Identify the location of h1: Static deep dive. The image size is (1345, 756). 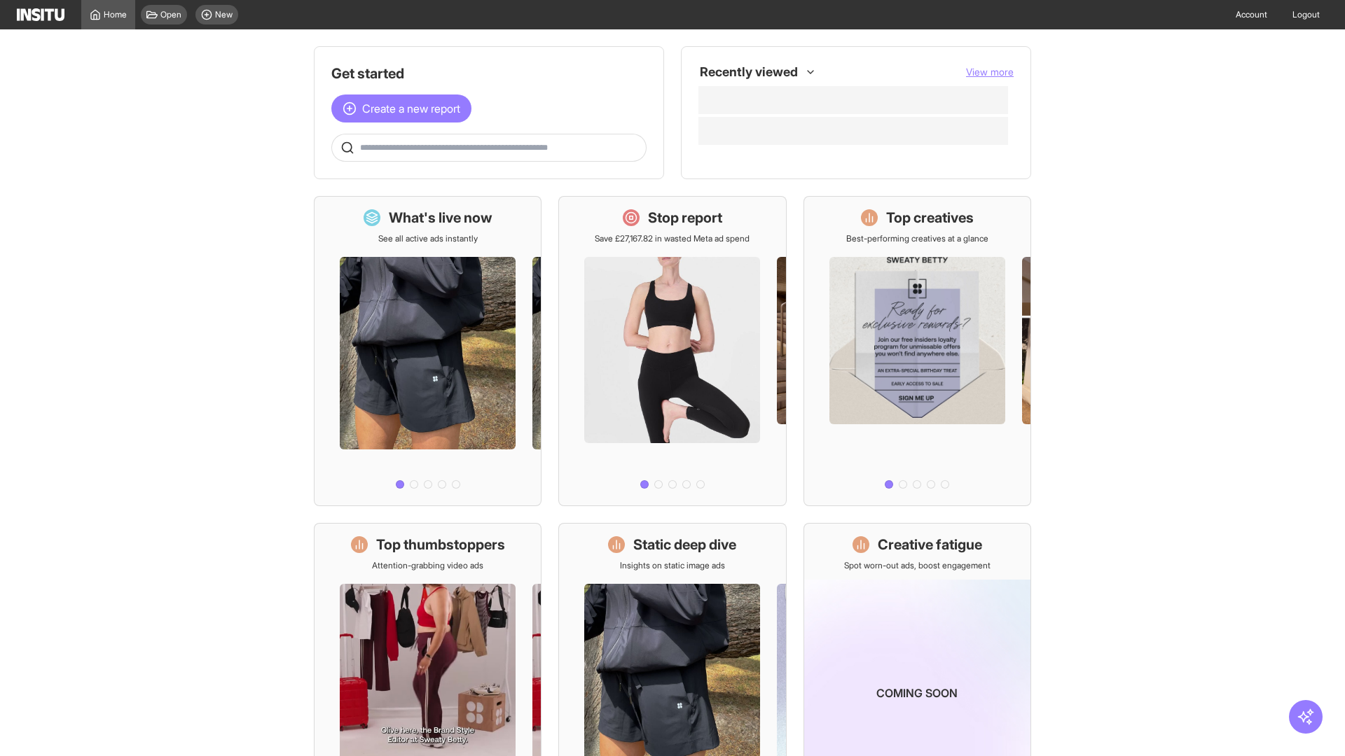
(684, 545).